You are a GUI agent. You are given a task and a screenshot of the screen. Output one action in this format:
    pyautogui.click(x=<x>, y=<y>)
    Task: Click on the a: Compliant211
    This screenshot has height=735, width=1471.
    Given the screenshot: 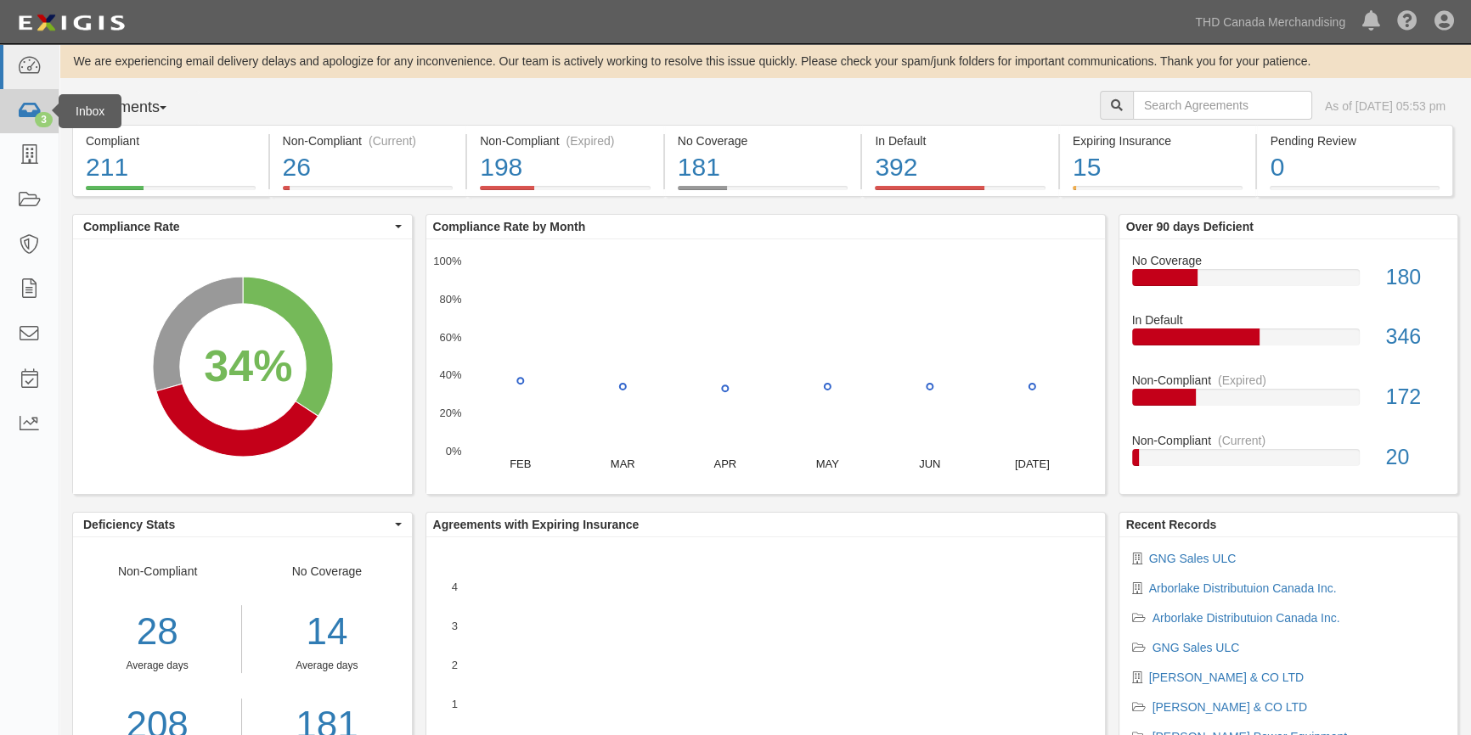 What is the action you would take?
    pyautogui.click(x=170, y=193)
    